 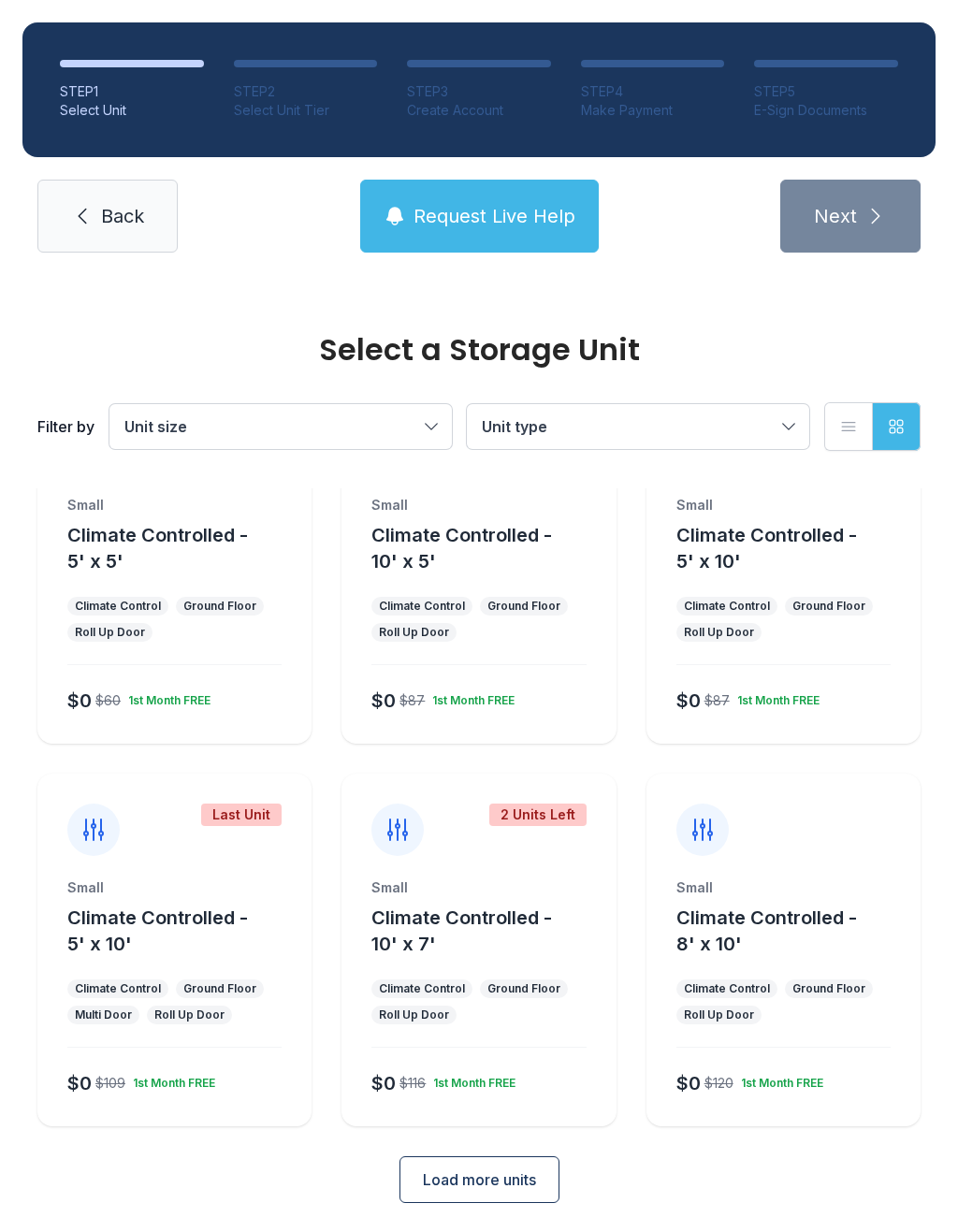 I want to click on span: Load more units, so click(x=479, y=1179).